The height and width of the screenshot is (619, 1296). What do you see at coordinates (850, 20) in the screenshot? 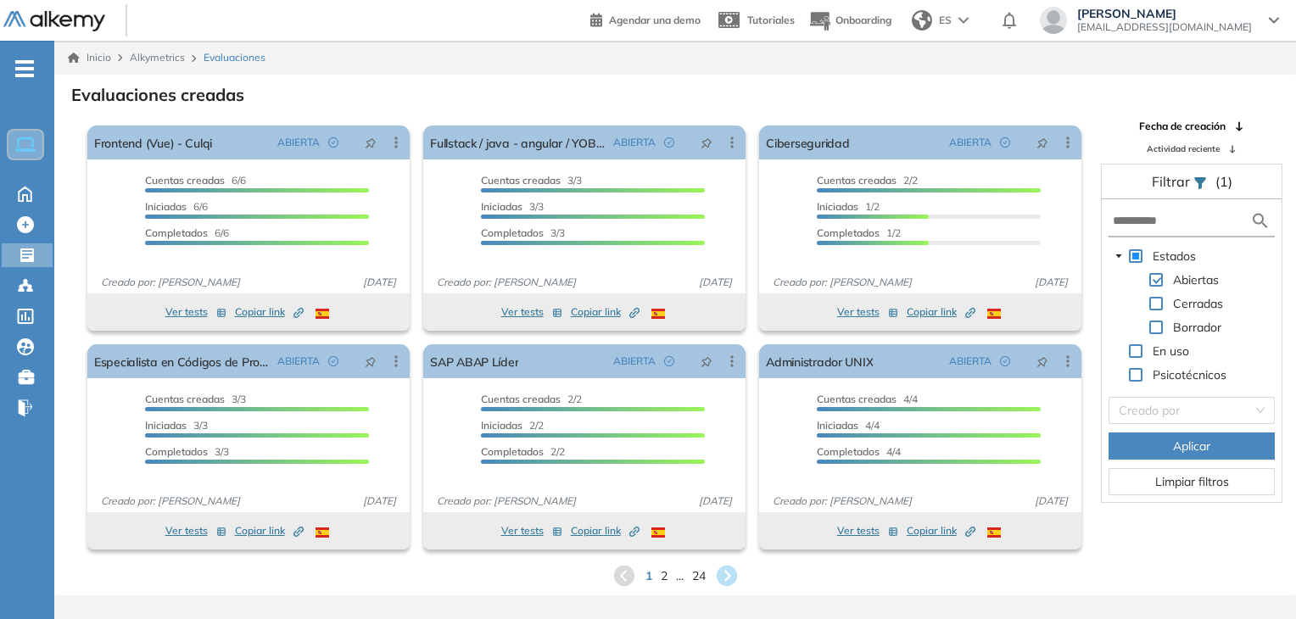
I see `button: Onboarding` at bounding box center [850, 20].